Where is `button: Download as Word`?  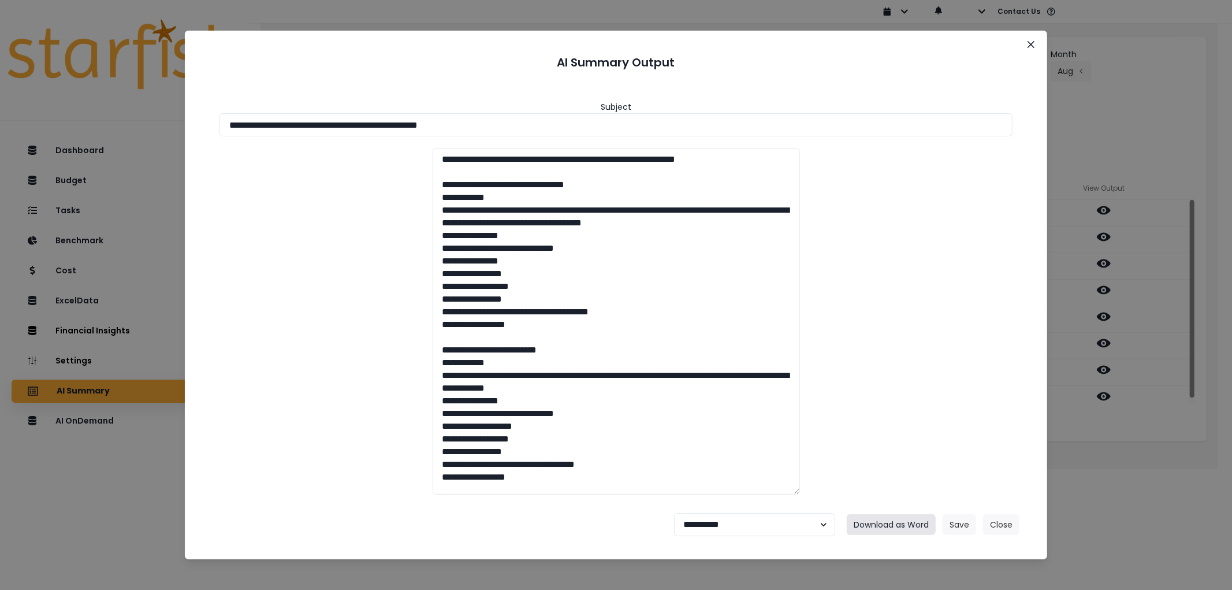
button: Download as Word is located at coordinates (891, 524).